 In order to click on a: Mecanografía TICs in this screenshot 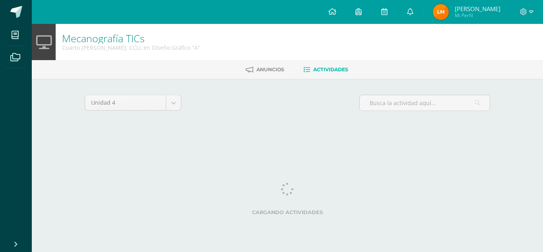, I will do `click(103, 38)`.